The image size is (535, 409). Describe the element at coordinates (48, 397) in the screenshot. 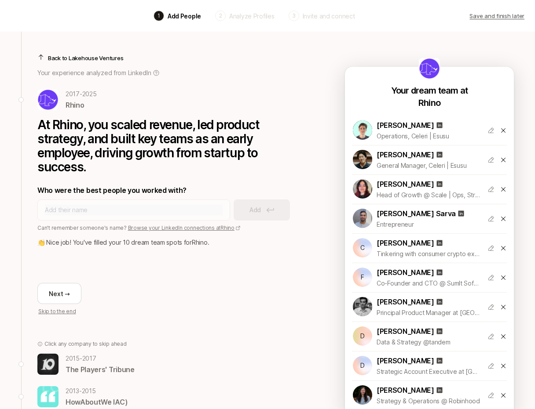

I see `img: b5cb952d_31a3_49d1_a55f_9ab25cdd5de4.jpg` at that location.